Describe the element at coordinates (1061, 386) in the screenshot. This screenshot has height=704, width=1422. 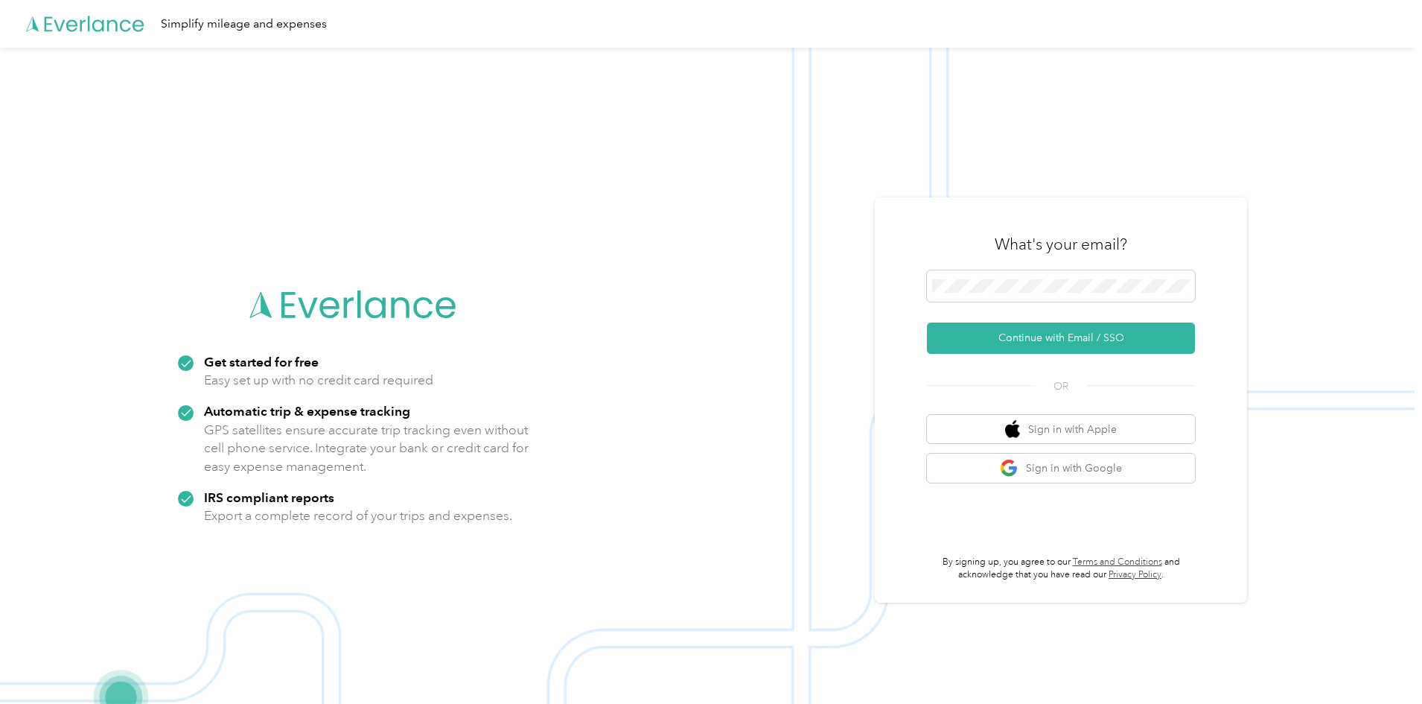
I see `span: OR` at that location.